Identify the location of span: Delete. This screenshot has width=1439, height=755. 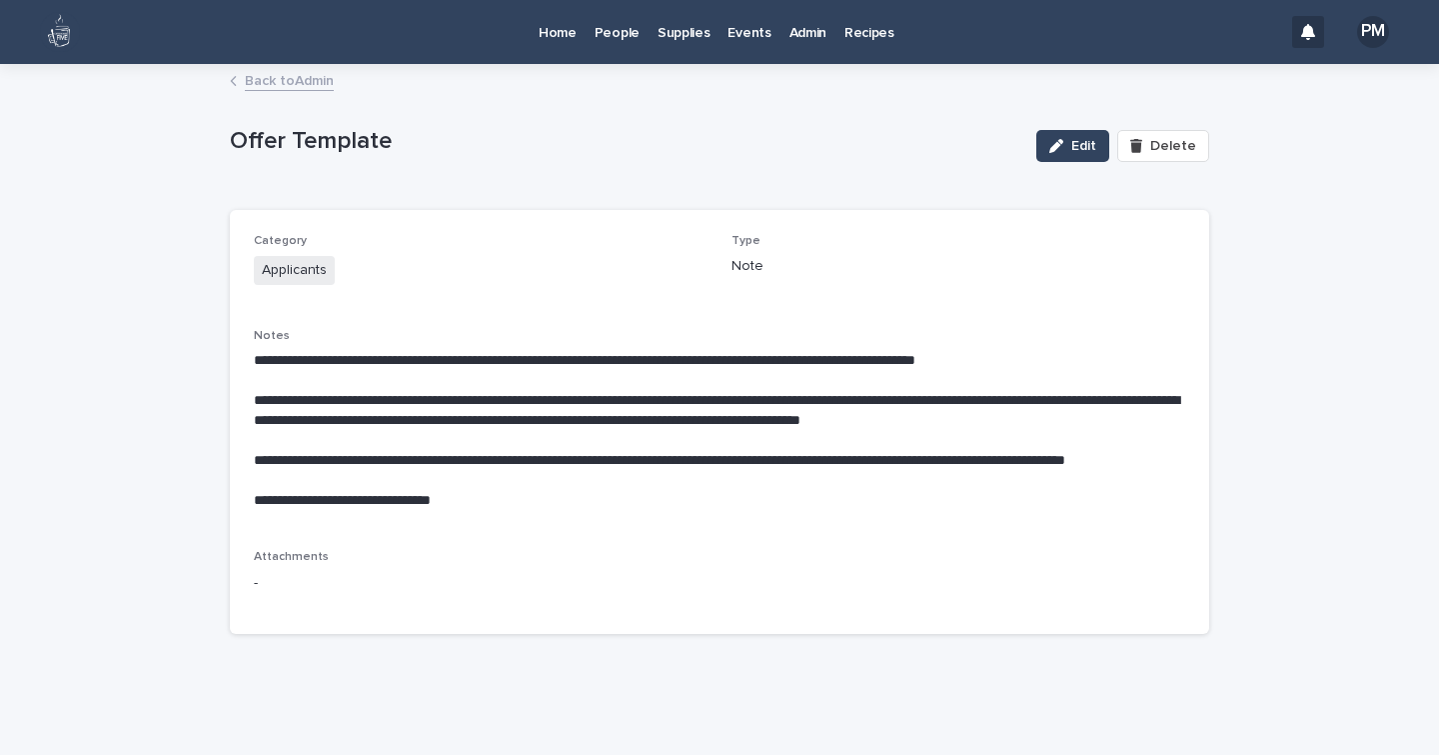
(1173, 146).